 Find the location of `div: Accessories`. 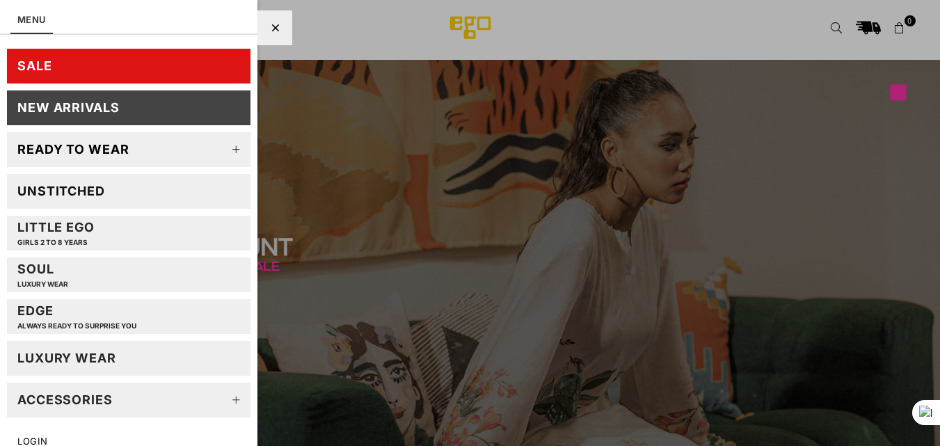

div: Accessories is located at coordinates (65, 399).